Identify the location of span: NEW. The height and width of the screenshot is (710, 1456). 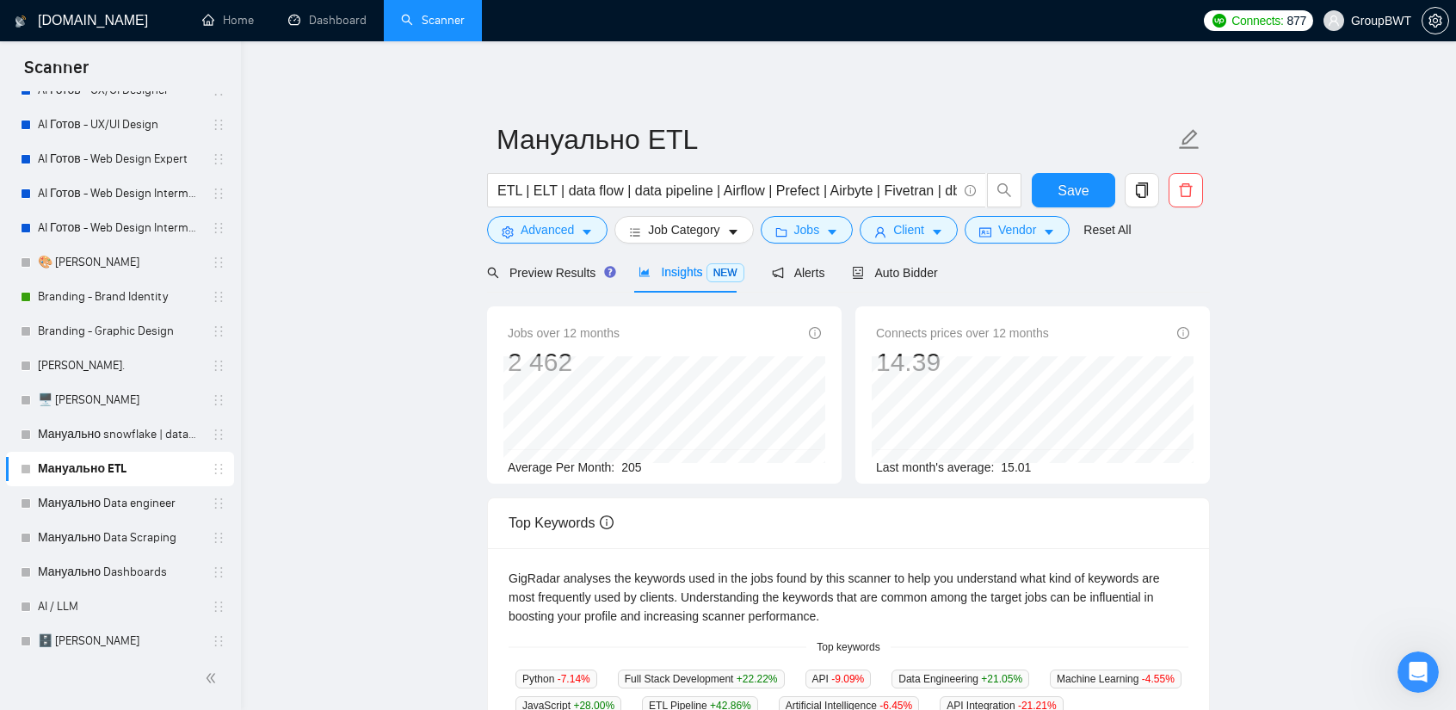
(725, 273).